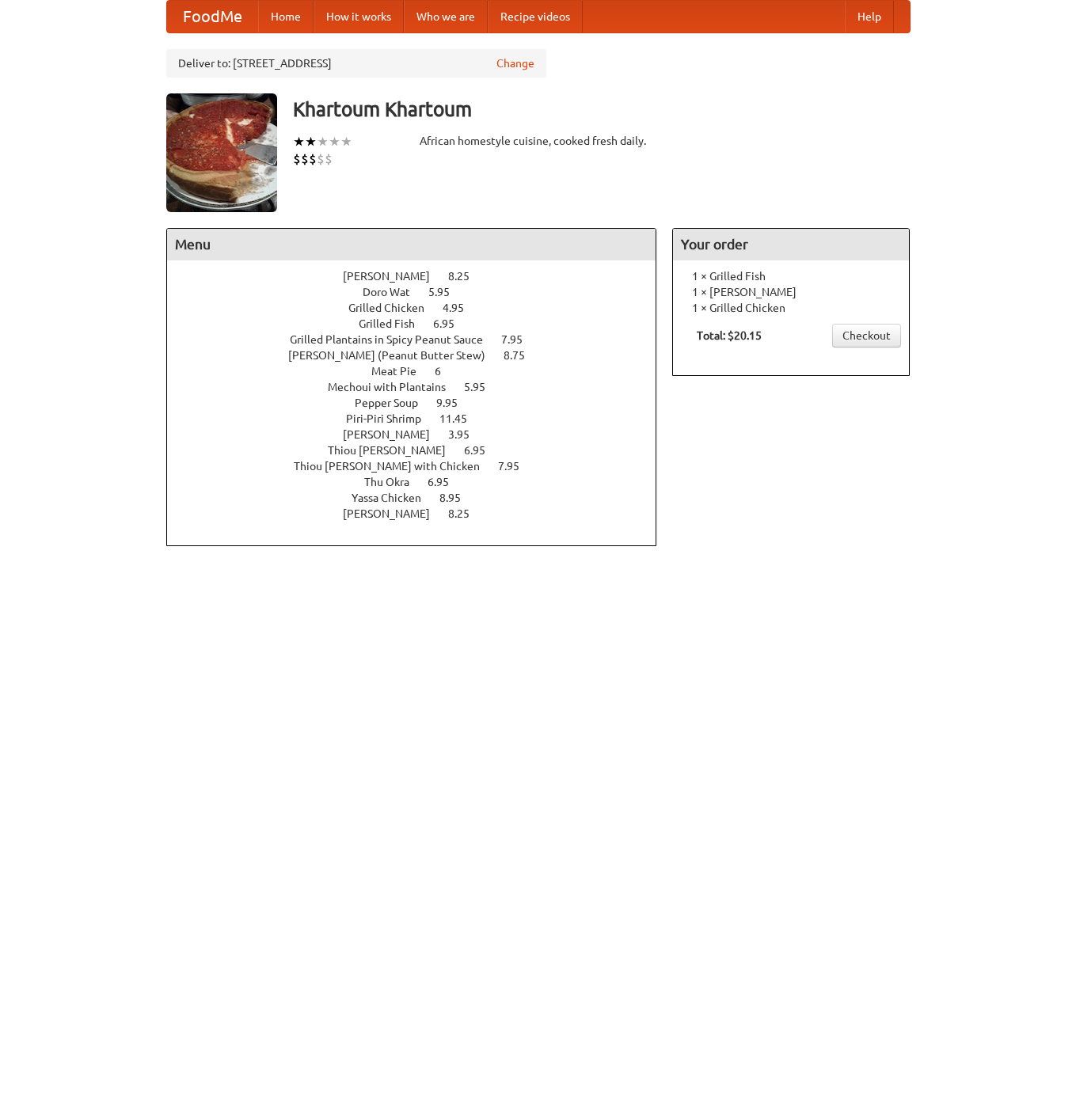 This screenshot has height=1120, width=1076. I want to click on span: Mechoui with Plantains, so click(394, 387).